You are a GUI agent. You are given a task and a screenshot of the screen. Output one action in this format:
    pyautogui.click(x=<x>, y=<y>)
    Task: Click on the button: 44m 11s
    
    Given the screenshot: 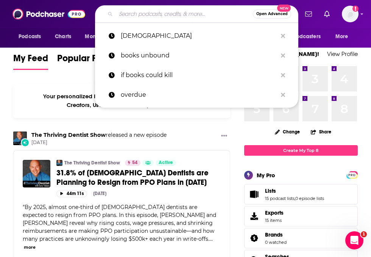 What is the action you would take?
    pyautogui.click(x=72, y=194)
    